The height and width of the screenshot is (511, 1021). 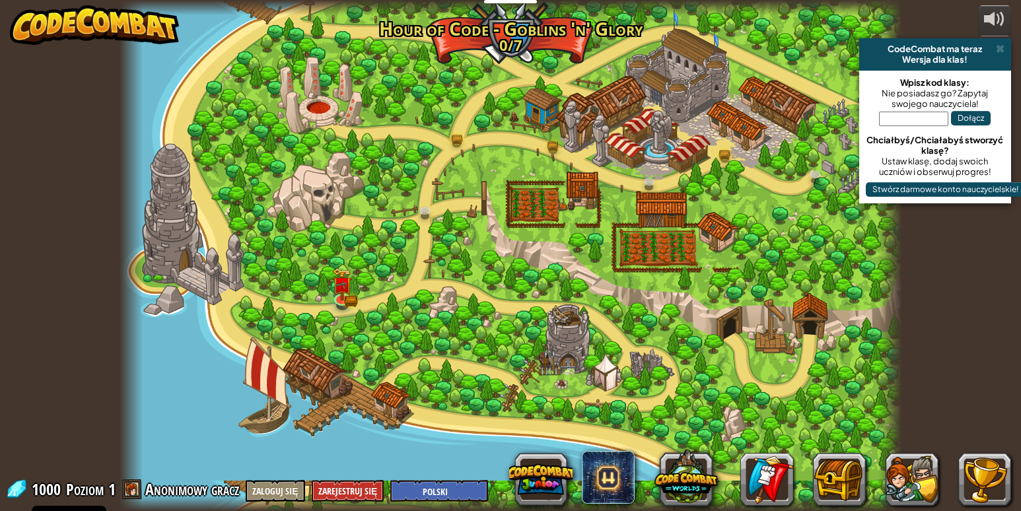 What do you see at coordinates (935, 98) in the screenshot?
I see `div: Nie posiadasz go? Zapytaj swojego nauczyciela!` at bounding box center [935, 98].